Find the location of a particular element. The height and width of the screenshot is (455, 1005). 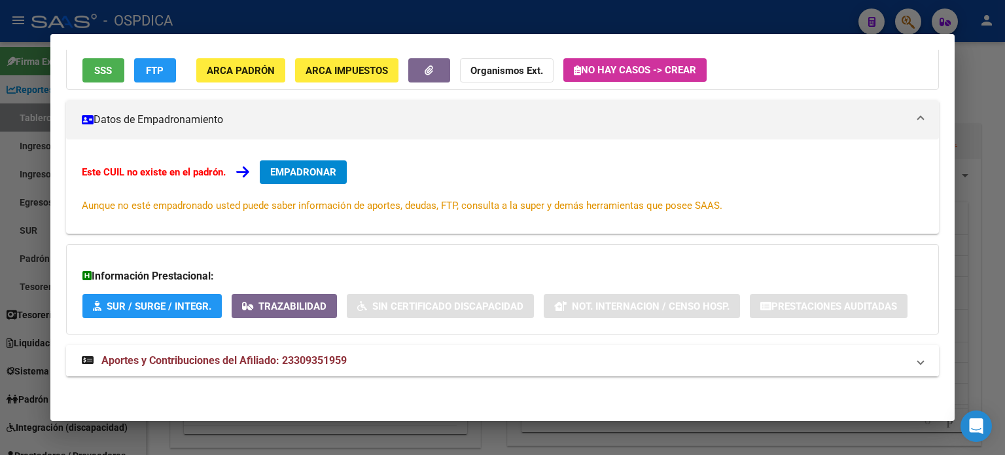

button: ARCA Padrón is located at coordinates (241, 70).